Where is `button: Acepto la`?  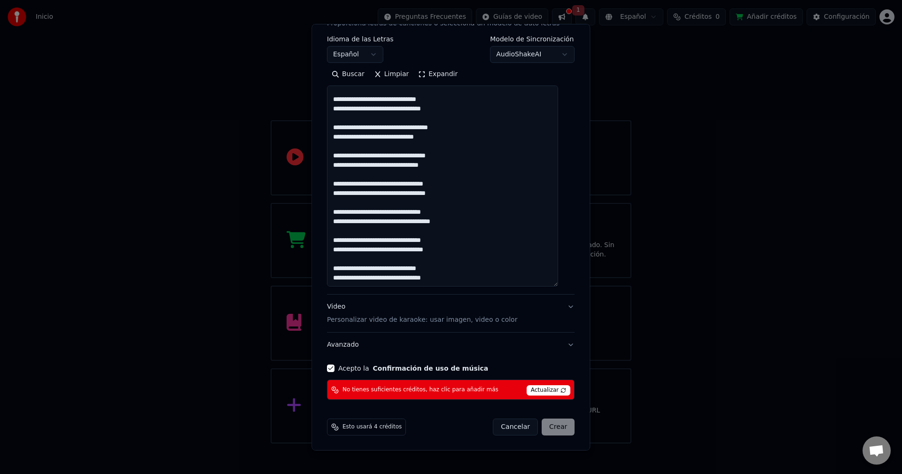
button: Acepto la is located at coordinates (431, 369).